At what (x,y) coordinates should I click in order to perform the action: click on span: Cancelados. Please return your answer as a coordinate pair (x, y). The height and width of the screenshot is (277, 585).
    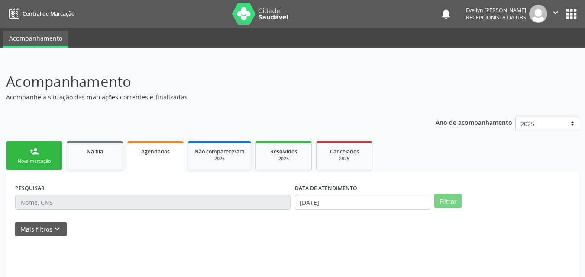
    Looking at the image, I should click on (344, 151).